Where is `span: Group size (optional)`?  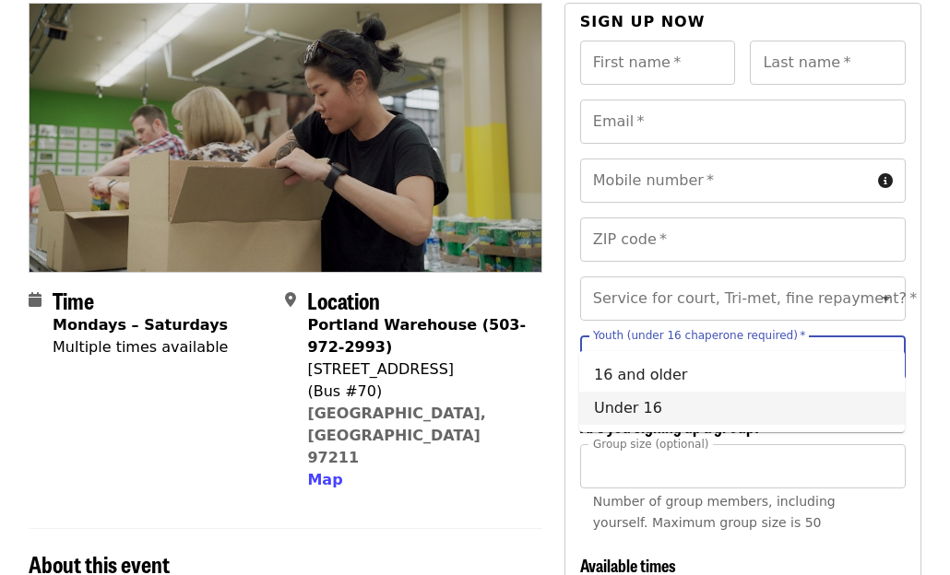 span: Group size (optional) is located at coordinates (650, 443).